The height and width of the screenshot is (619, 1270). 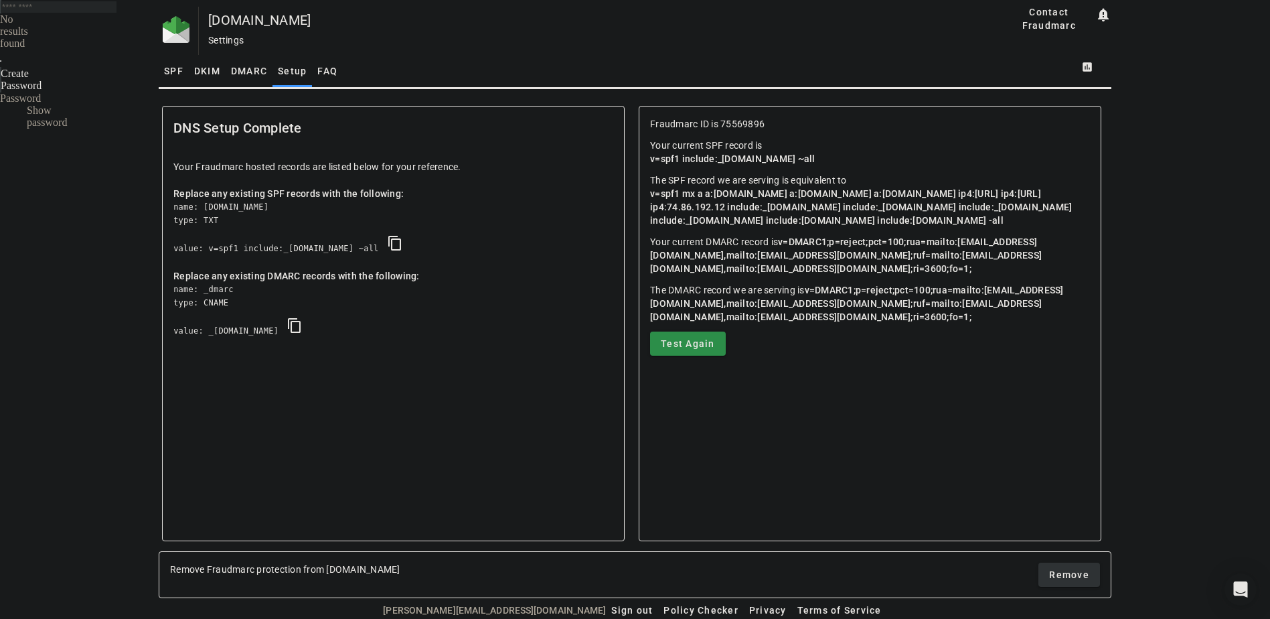 What do you see at coordinates (292, 71) in the screenshot?
I see `span: Setup` at bounding box center [292, 71].